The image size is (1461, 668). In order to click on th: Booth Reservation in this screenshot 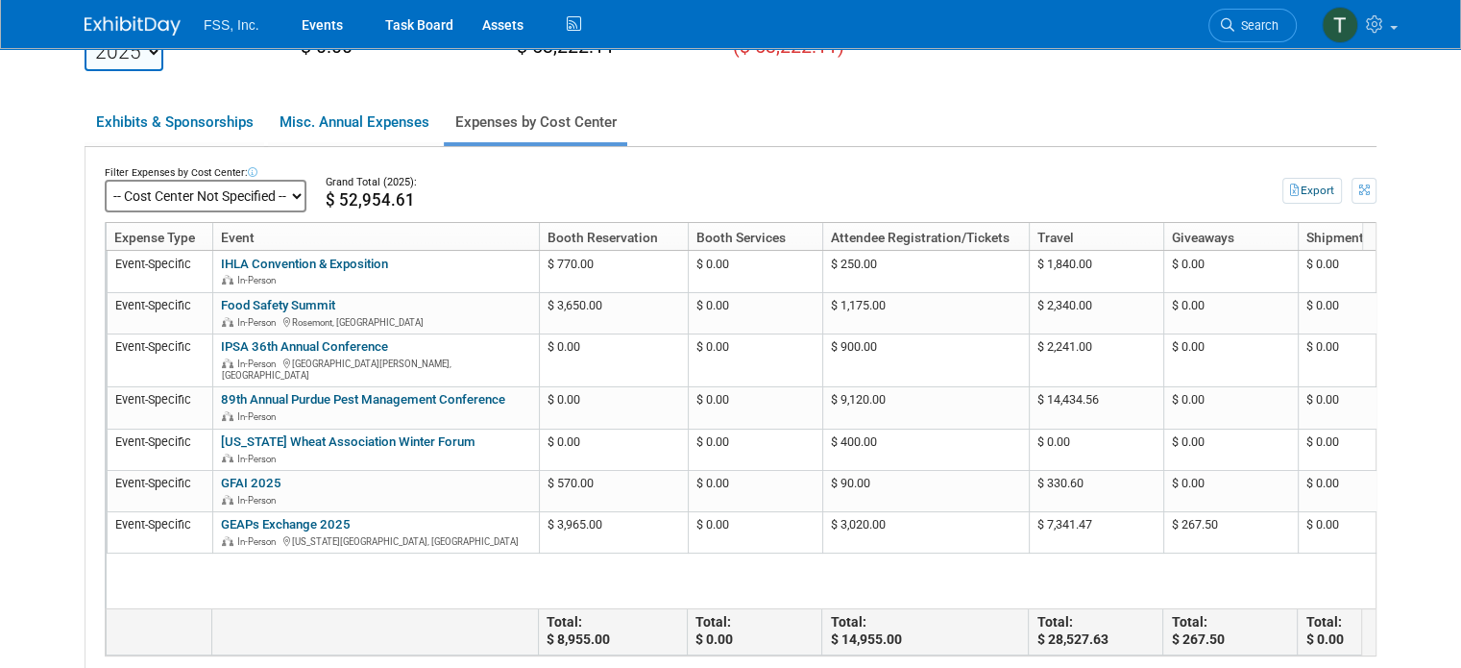, I will do `click(613, 236)`.